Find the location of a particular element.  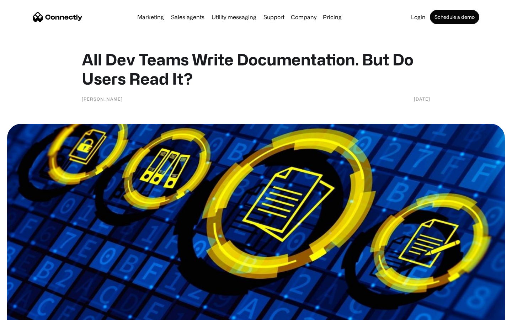

ul: Language list is located at coordinates (28, 313).